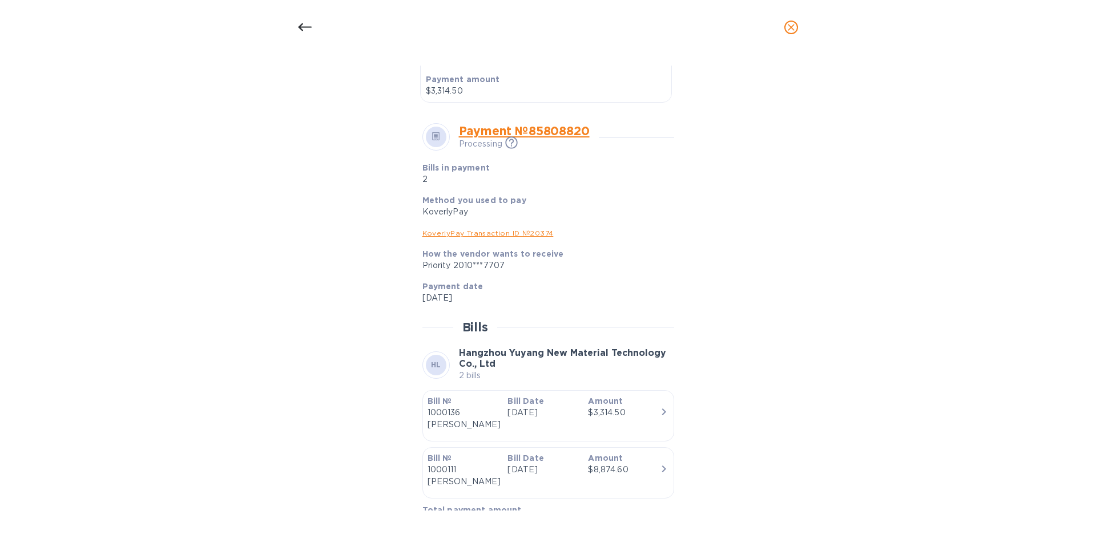  I want to click on a: Payment № 85808820, so click(524, 131).